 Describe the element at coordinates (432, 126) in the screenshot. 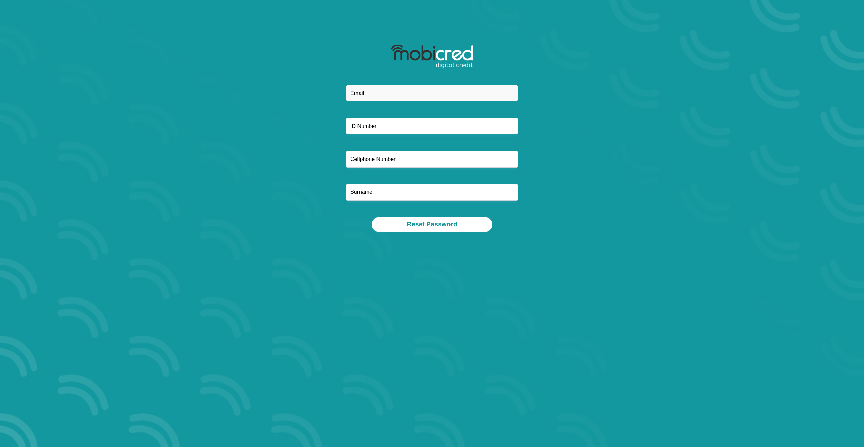

I see `input: ID Number` at that location.